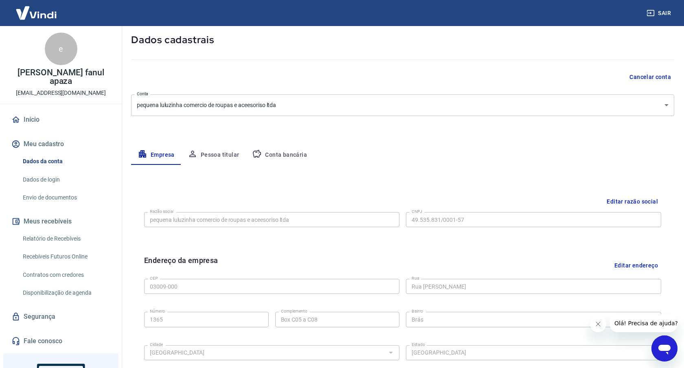 The width and height of the screenshot is (684, 368). I want to click on button: Conta bancária, so click(279, 155).